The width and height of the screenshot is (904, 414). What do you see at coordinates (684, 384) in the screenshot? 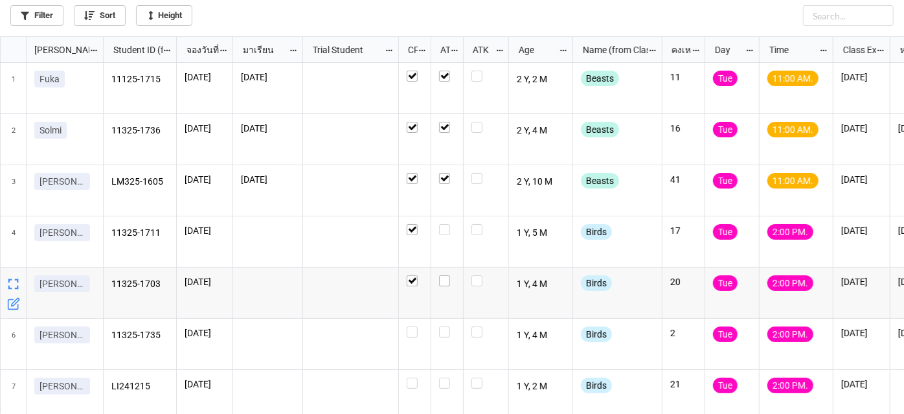
I see `p: 21` at bounding box center [684, 384].